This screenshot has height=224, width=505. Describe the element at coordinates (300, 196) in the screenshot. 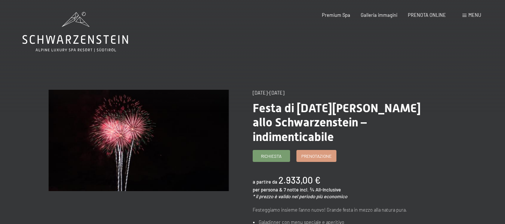

I see `em: * il prezzo è valido nel periodo più economico` at that location.